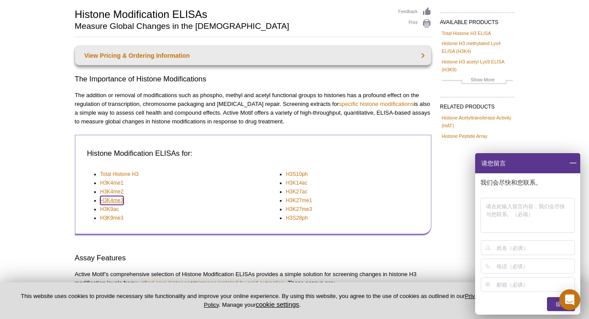 The width and height of the screenshot is (589, 319). What do you see at coordinates (120, 174) in the screenshot?
I see `a: Total Histone H3` at bounding box center [120, 174].